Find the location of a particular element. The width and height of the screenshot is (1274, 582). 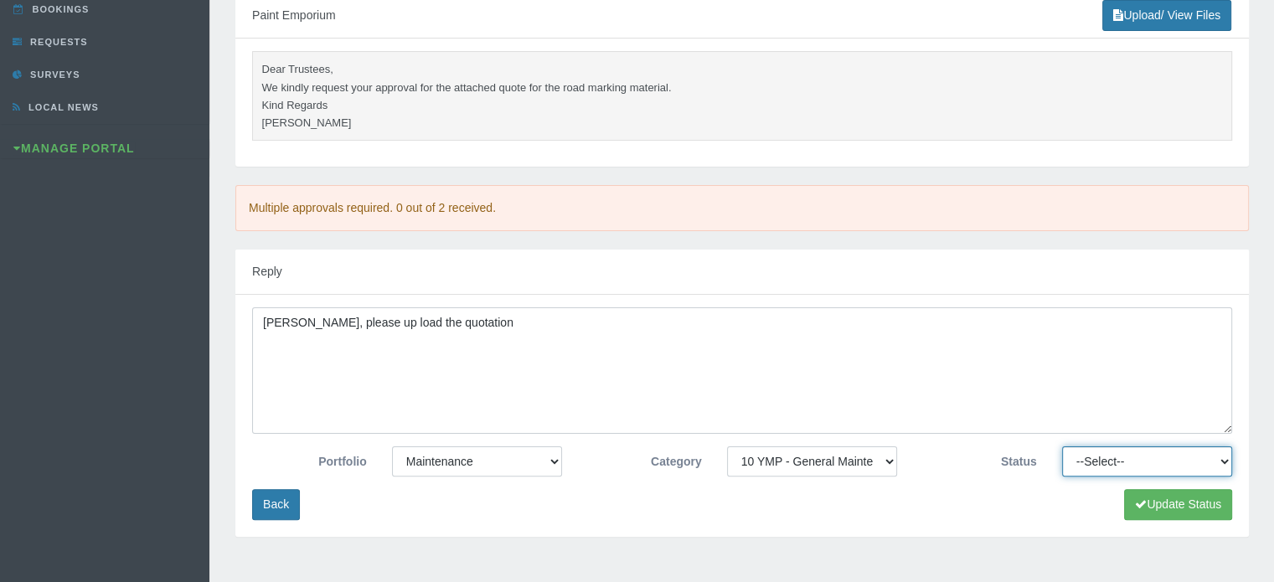

span: Bookings is located at coordinates (59, 9).